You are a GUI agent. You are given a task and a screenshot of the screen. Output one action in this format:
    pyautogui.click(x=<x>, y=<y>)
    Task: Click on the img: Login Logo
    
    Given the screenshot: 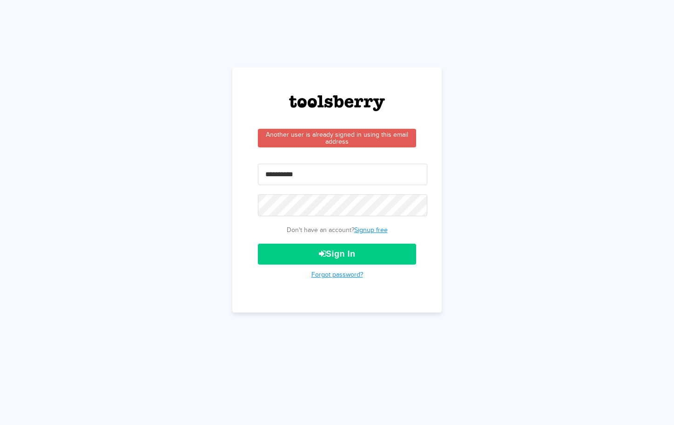 What is the action you would take?
    pyautogui.click(x=337, y=103)
    